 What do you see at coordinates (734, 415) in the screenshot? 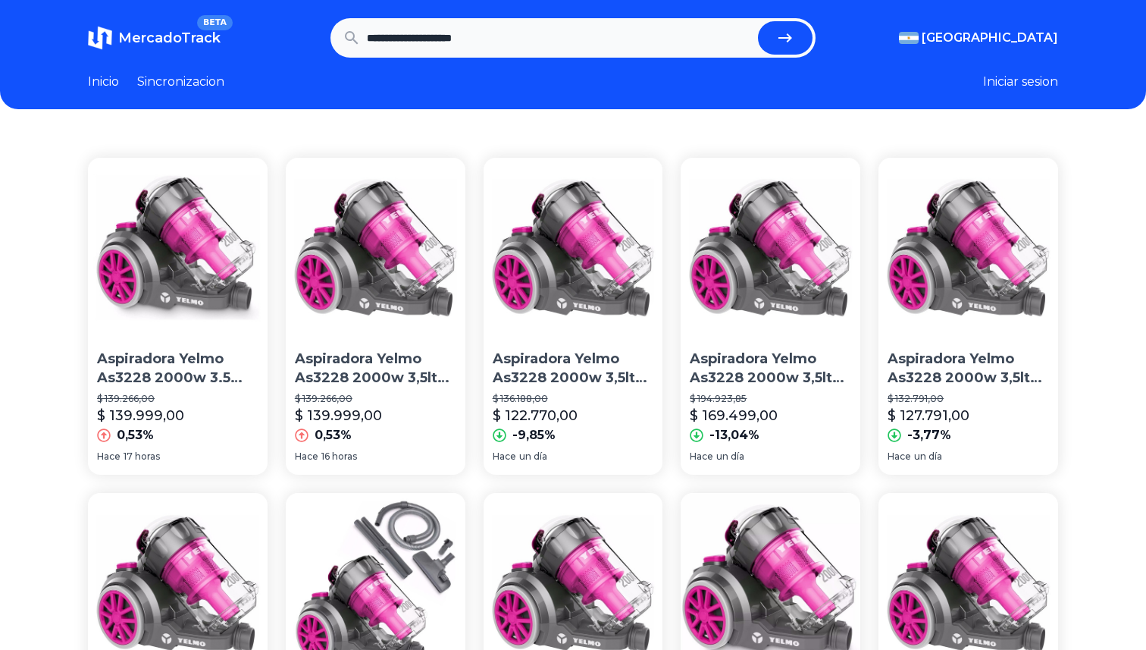
I see `p: $ 169.499,00` at bounding box center [734, 415].